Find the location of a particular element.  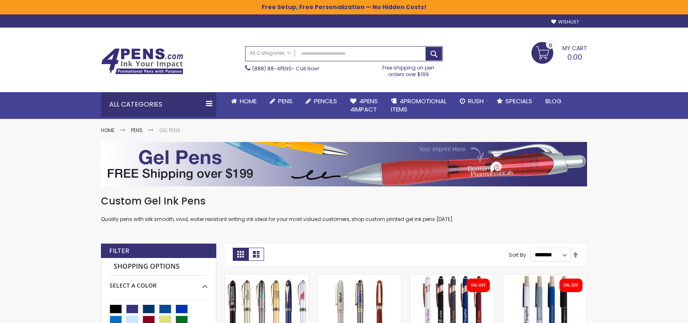

a: Achilles Cap-Off Rollerball Gel Metal Pen is located at coordinates (267, 278).